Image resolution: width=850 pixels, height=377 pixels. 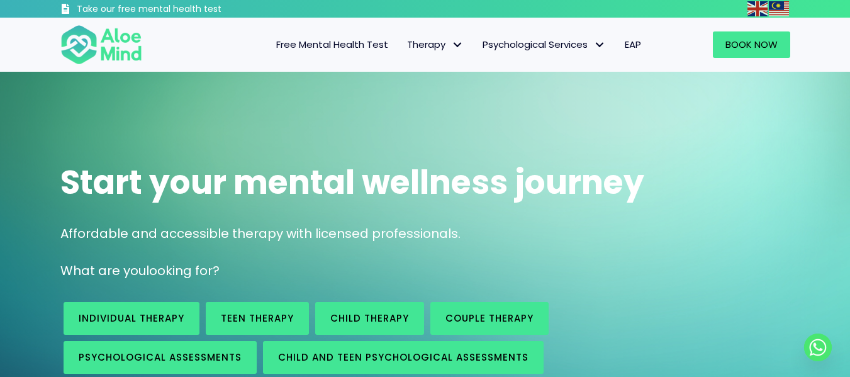 I want to click on a: Couple therapy, so click(x=490, y=318).